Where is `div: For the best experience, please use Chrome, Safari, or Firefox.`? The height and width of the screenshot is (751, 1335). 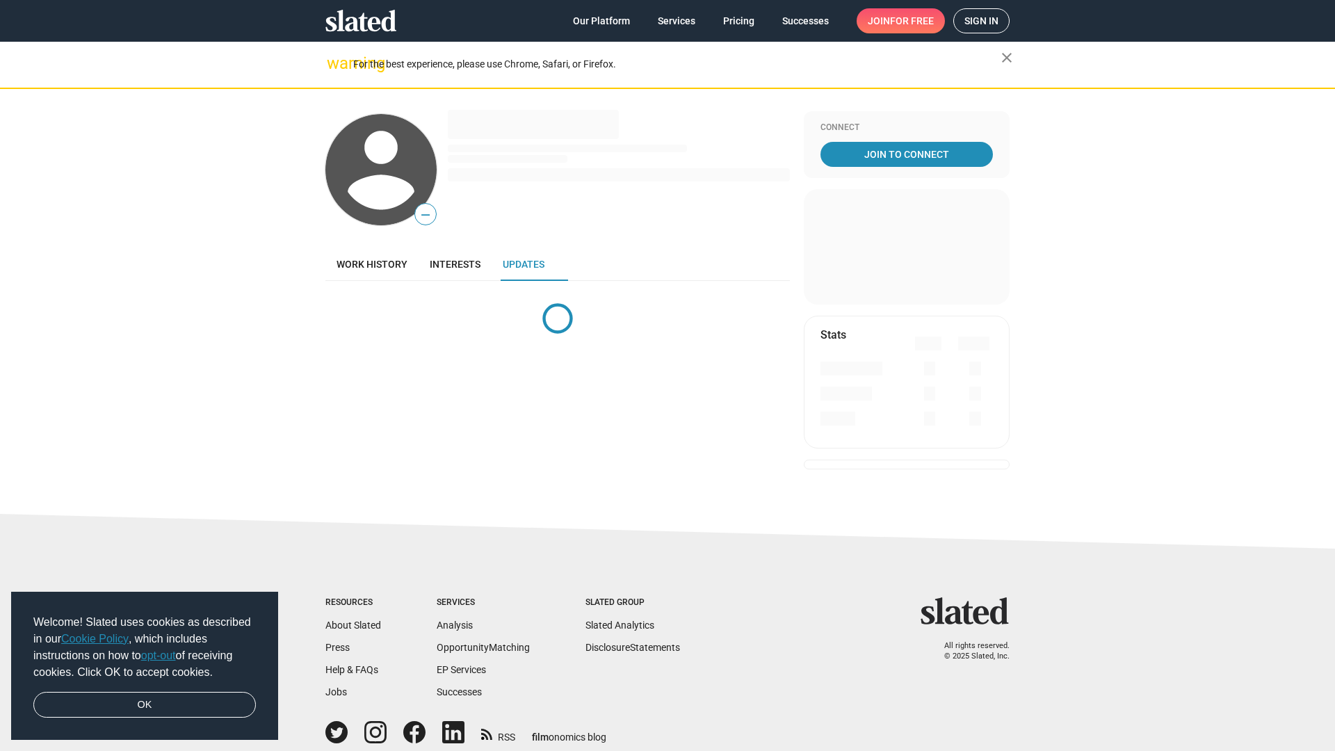 div: For the best experience, please use Chrome, Safari, or Firefox. is located at coordinates (677, 64).